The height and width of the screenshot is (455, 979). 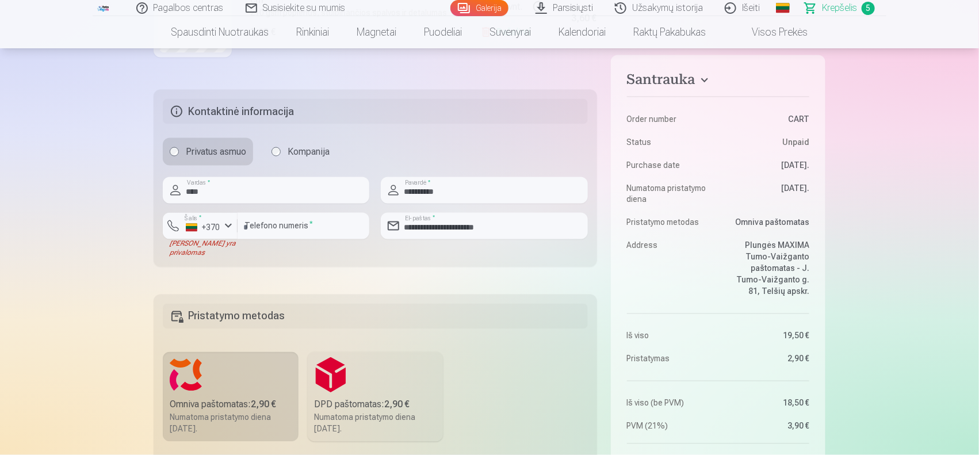 I want to click on dd: Omniva paštomatas, so click(x=766, y=223).